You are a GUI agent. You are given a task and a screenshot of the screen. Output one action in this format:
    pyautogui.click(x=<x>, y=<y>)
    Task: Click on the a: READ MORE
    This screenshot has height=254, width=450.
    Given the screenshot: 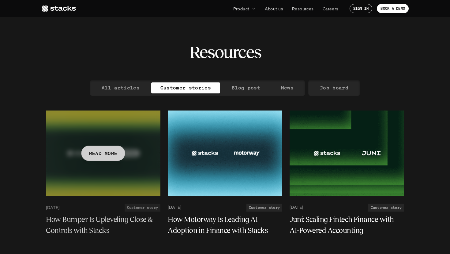 What is the action you would take?
    pyautogui.click(x=103, y=154)
    